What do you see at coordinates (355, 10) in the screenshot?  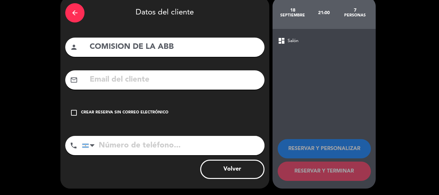 I see `div: 7` at bounding box center [355, 10].